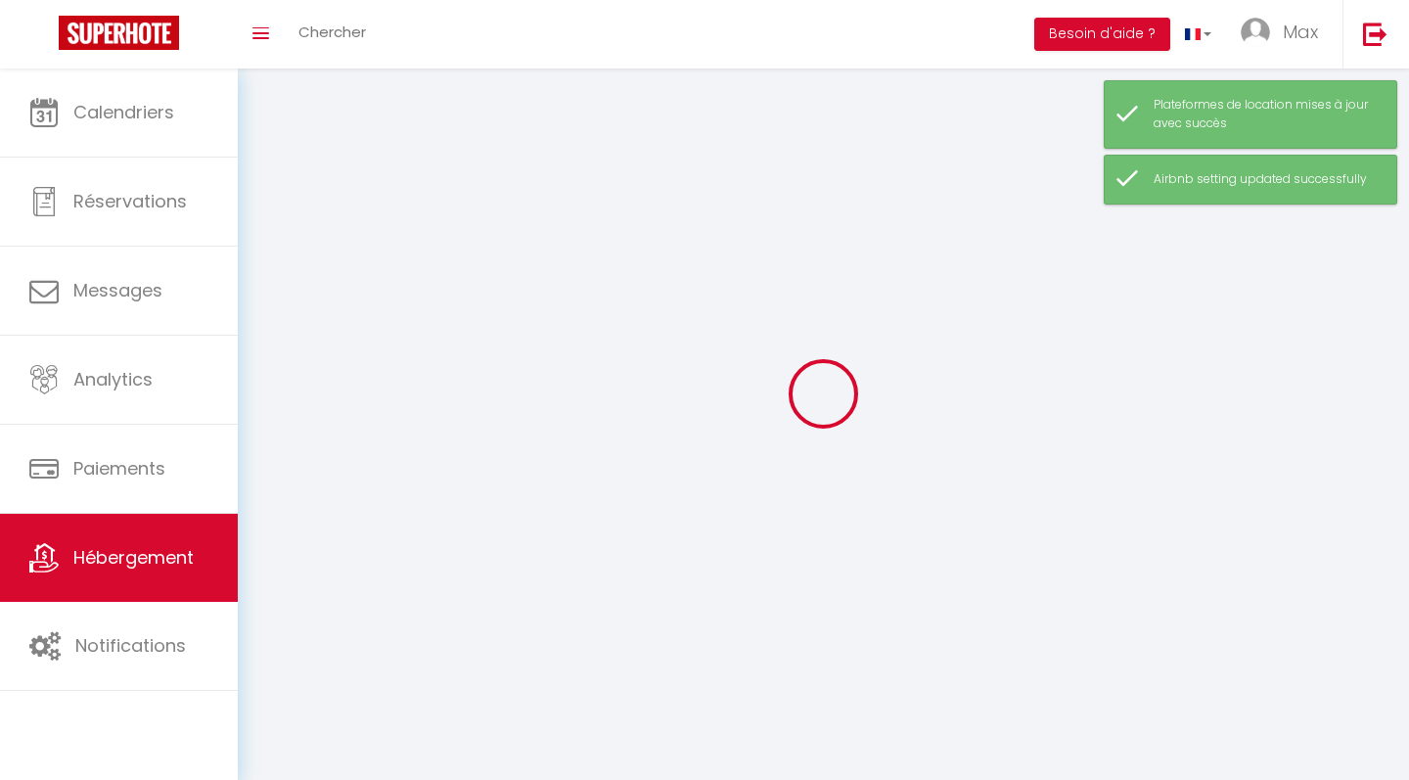 Image resolution: width=1409 pixels, height=780 pixels. I want to click on button: Besoin d'aide ?, so click(1101, 34).